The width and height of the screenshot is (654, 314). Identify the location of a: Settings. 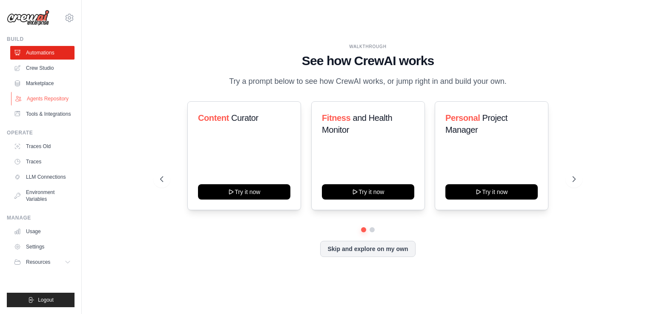
(42, 247).